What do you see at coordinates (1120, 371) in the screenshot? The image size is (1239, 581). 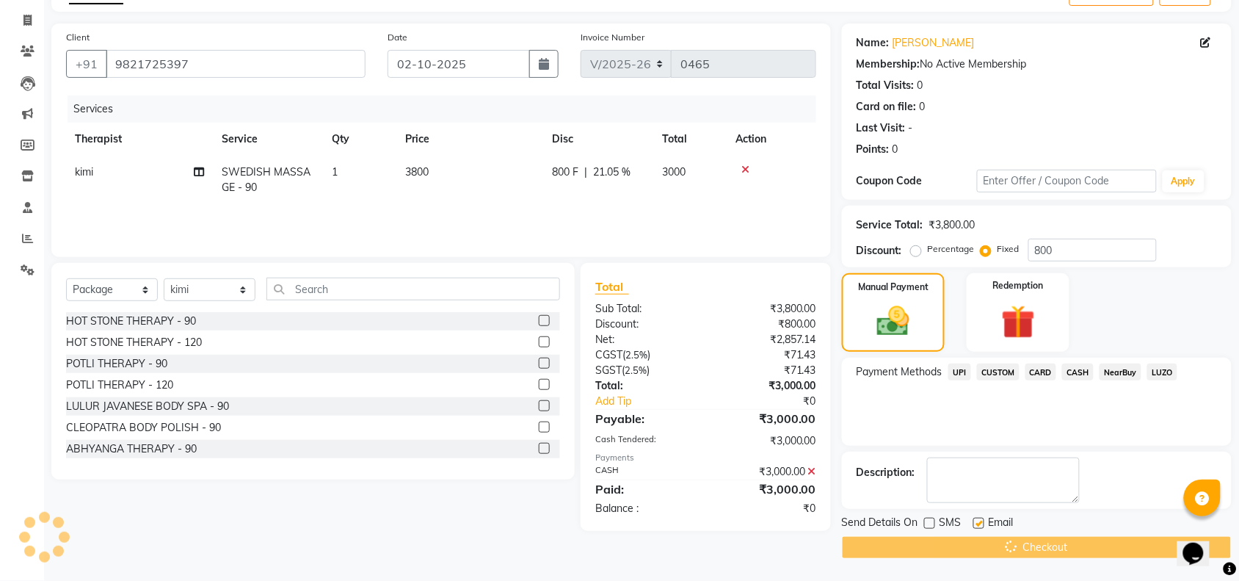 I see `span: NearBuy` at bounding box center [1120, 371].